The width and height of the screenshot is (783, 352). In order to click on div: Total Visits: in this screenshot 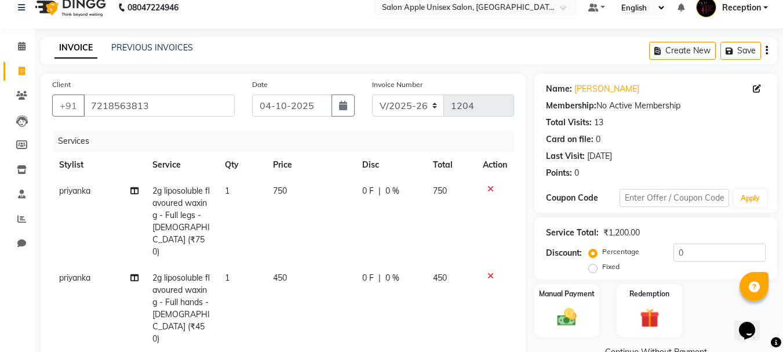, I will do `click(568, 122)`.